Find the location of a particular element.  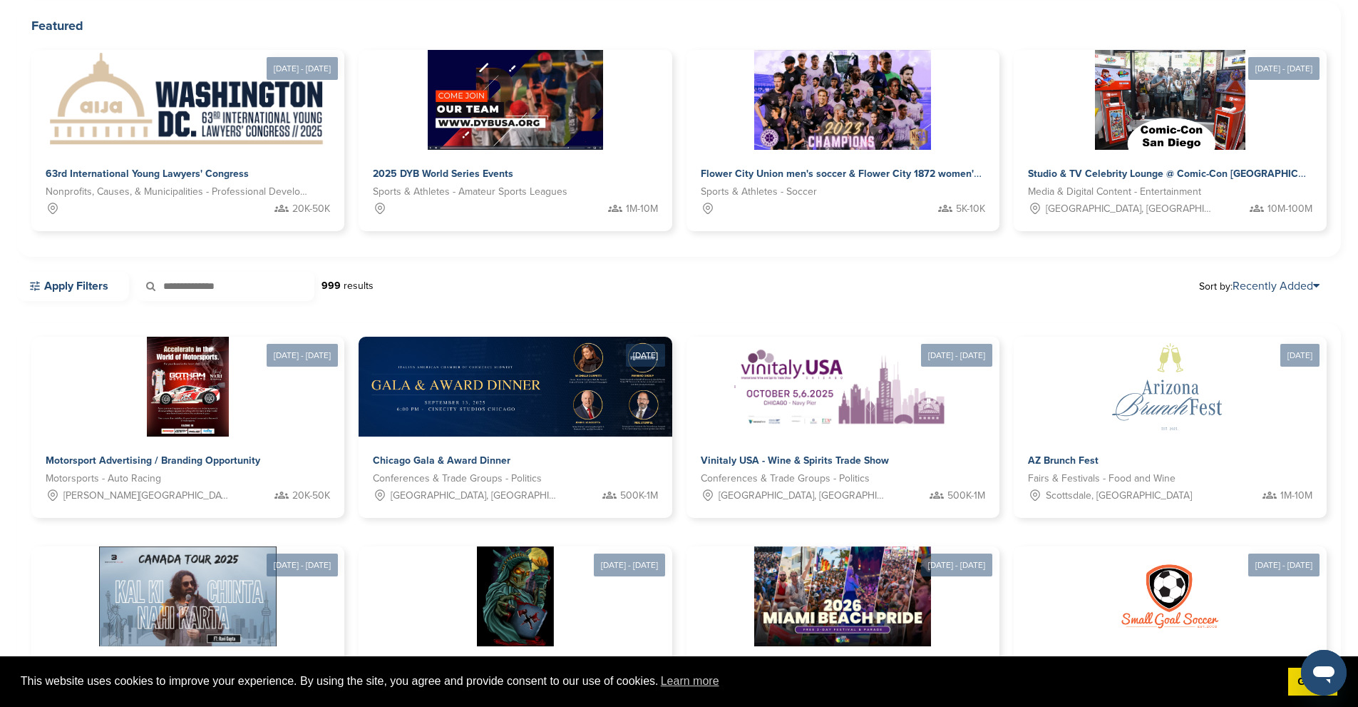

span: AZ Brunch Fest is located at coordinates (1063, 460).